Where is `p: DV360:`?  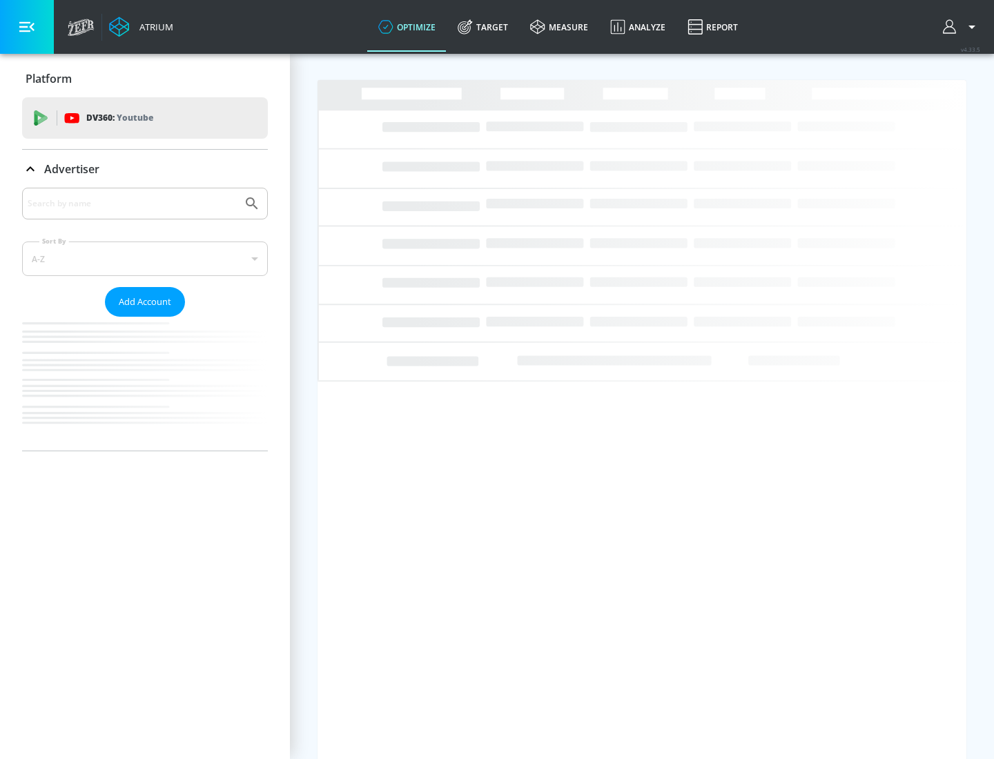
p: DV360: is located at coordinates (119, 118).